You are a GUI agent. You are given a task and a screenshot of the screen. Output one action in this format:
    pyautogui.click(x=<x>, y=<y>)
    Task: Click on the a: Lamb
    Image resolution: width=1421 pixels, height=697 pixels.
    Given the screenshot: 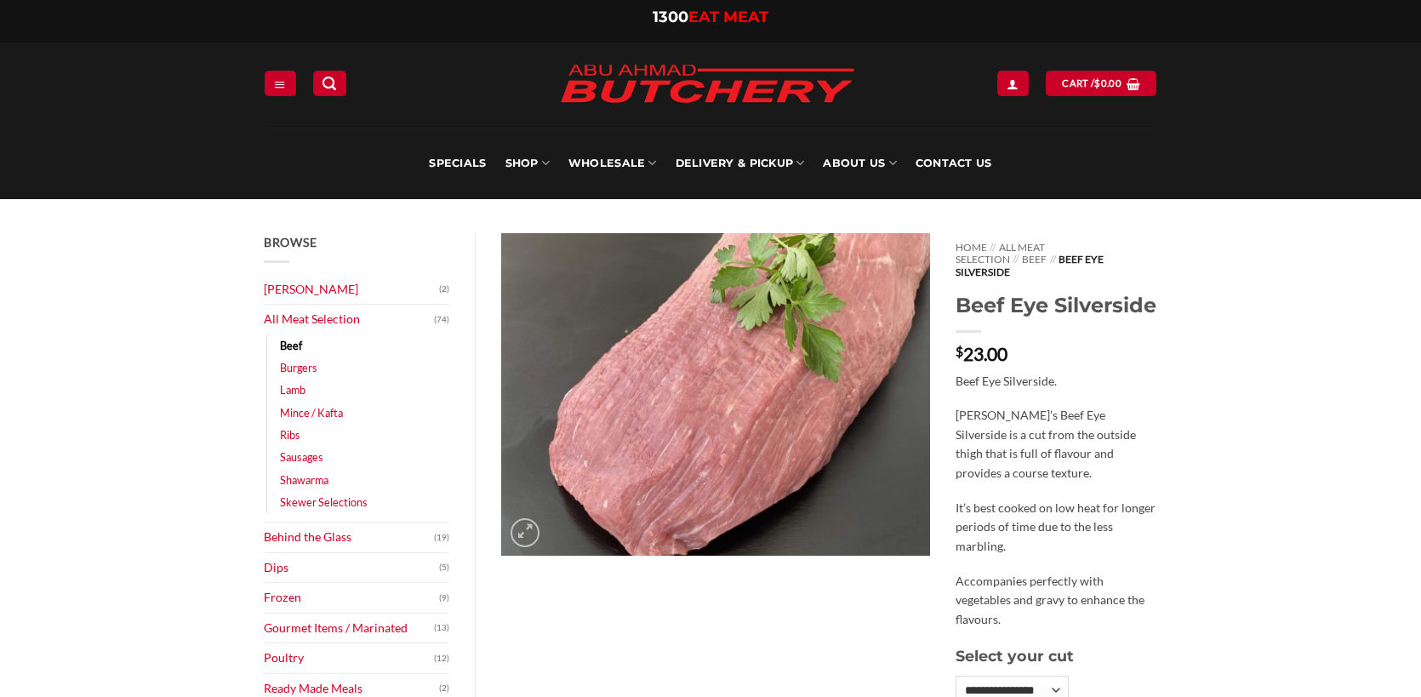 What is the action you would take?
    pyautogui.click(x=293, y=390)
    